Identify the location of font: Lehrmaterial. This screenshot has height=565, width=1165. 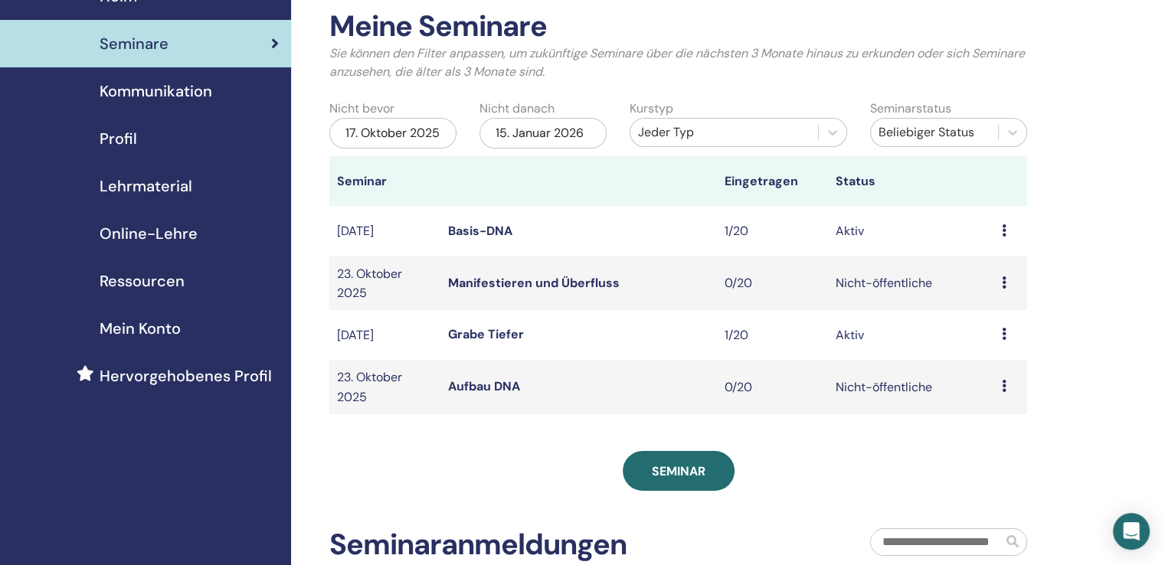
(145, 186).